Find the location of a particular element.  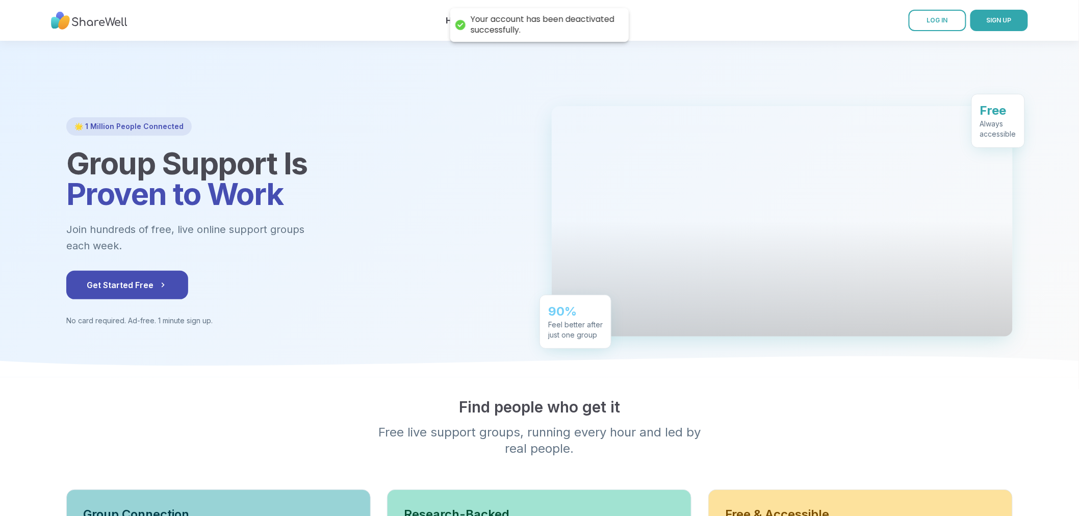

p: Join hundreds of free, live online support groups each week. is located at coordinates (213, 238).